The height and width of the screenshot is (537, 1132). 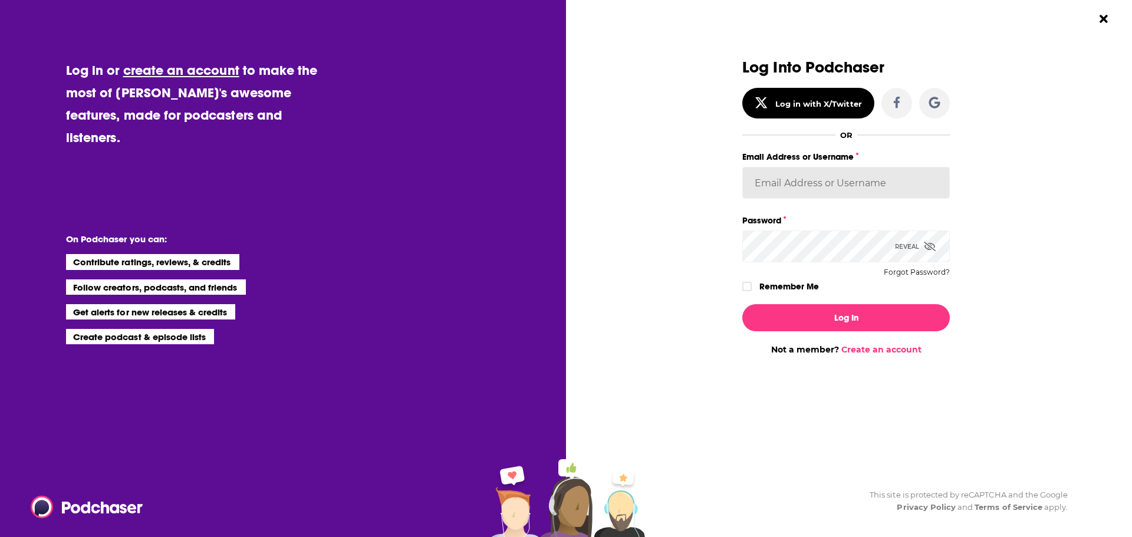 I want to click on button: Log In, so click(x=846, y=318).